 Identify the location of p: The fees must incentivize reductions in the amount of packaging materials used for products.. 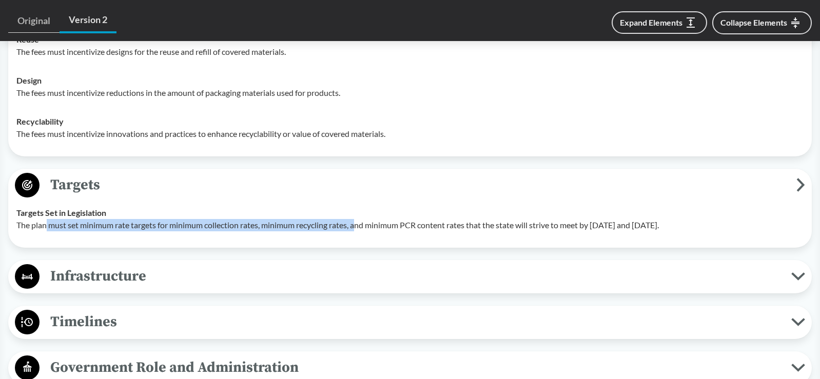
(410, 93).